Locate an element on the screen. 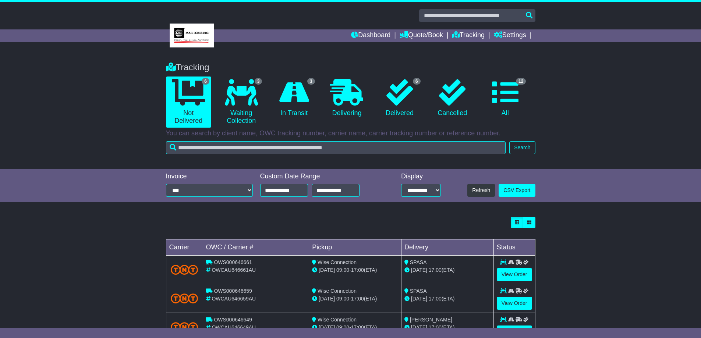 The width and height of the screenshot is (701, 338). a: 6 Delivered is located at coordinates (399, 98).